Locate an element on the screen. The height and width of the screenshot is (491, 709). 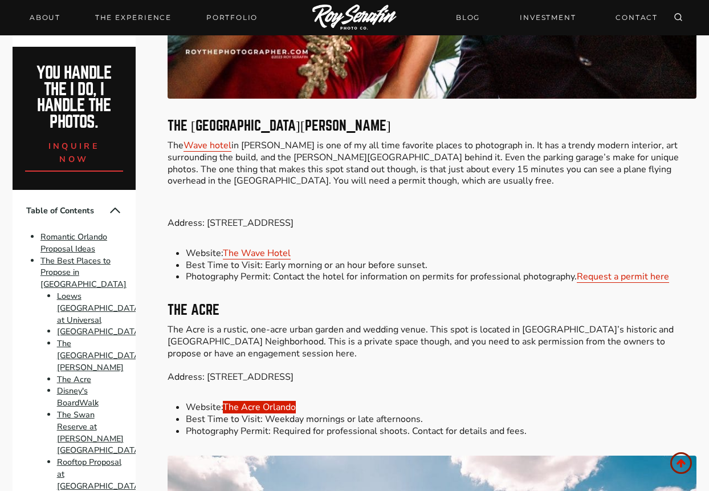
a: Request a permit here is located at coordinates (623, 277).